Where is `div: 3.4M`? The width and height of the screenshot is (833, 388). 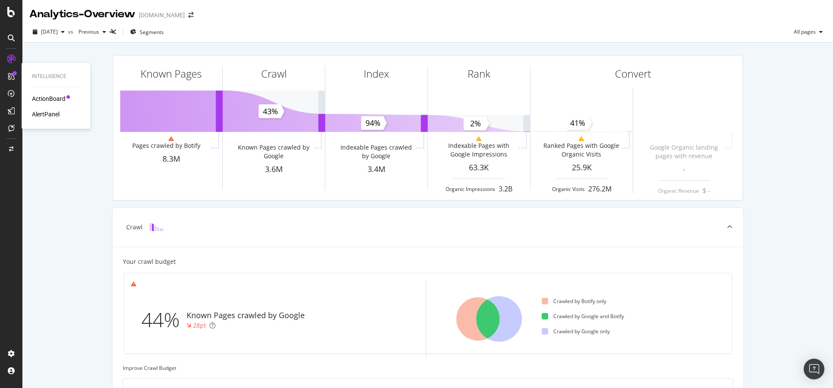
div: 3.4M is located at coordinates (376, 169).